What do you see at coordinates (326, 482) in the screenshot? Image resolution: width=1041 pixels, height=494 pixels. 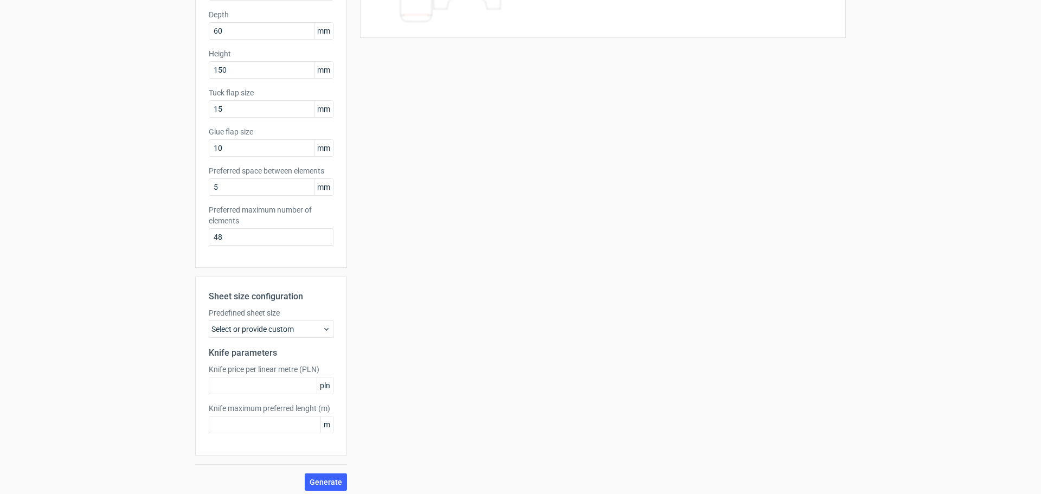 I see `button: Generate` at bounding box center [326, 482].